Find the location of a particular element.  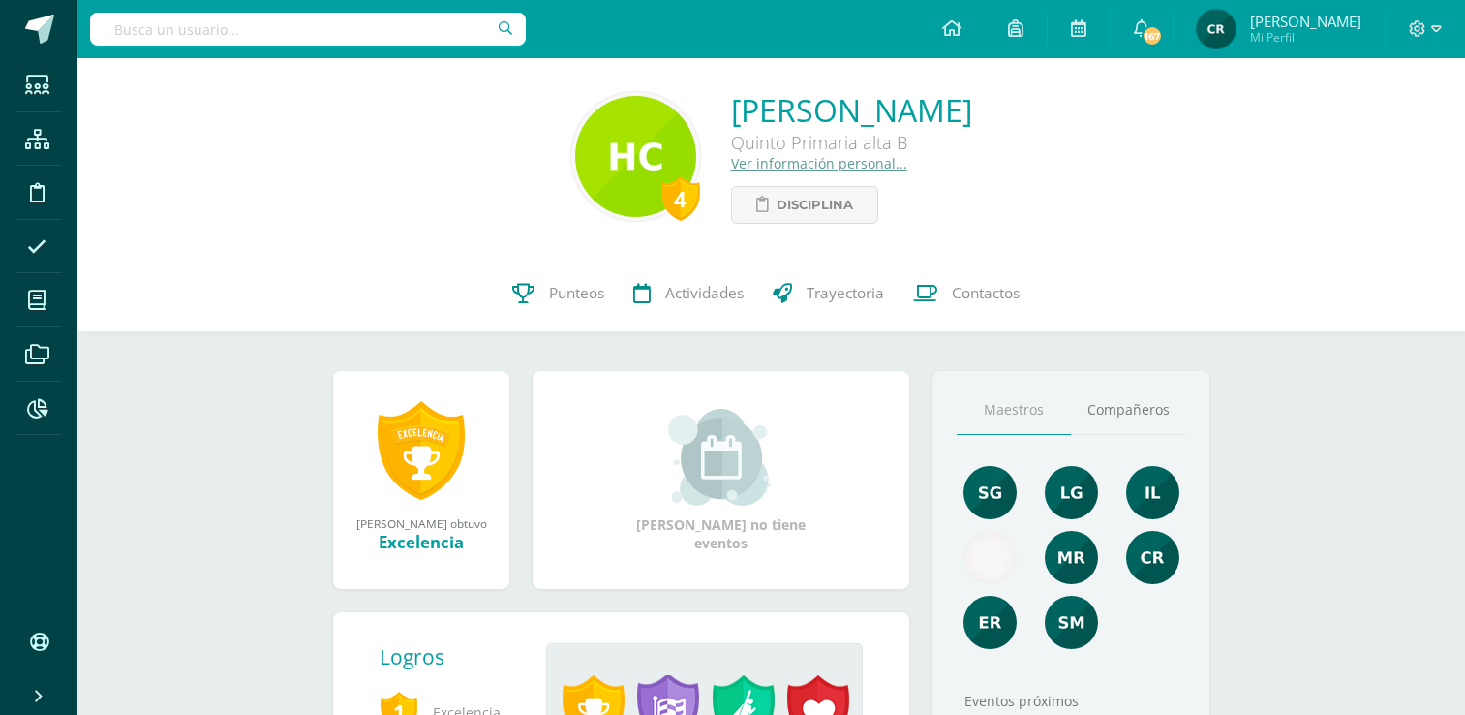

a: Actividades is located at coordinates (688, 293).